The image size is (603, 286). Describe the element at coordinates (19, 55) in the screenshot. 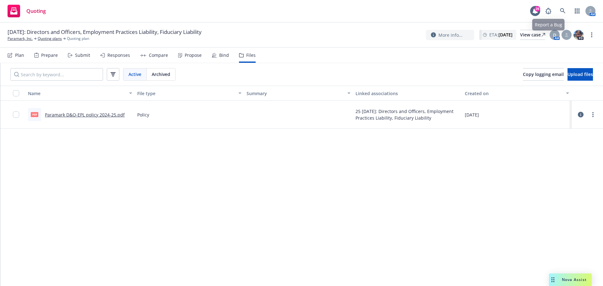

I see `div: Plan` at that location.